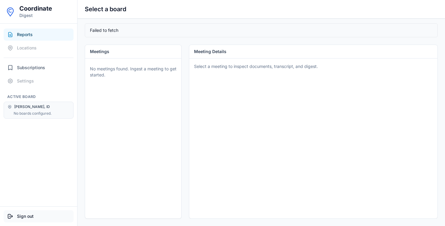 Image resolution: width=445 pixels, height=226 pixels. What do you see at coordinates (105, 9) in the screenshot?
I see `h2: Select a board` at bounding box center [105, 9].